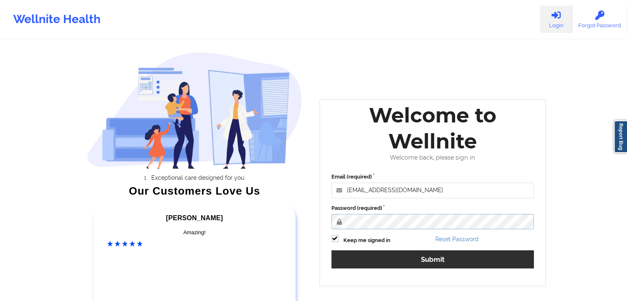  What do you see at coordinates (433, 177) in the screenshot?
I see `label: Email (required)` at bounding box center [433, 177].